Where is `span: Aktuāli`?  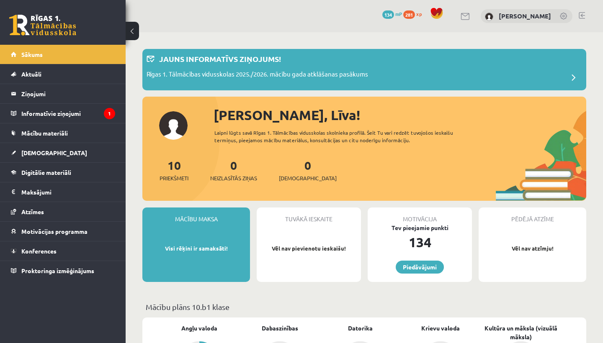
span: Aktuāli is located at coordinates (31, 74).